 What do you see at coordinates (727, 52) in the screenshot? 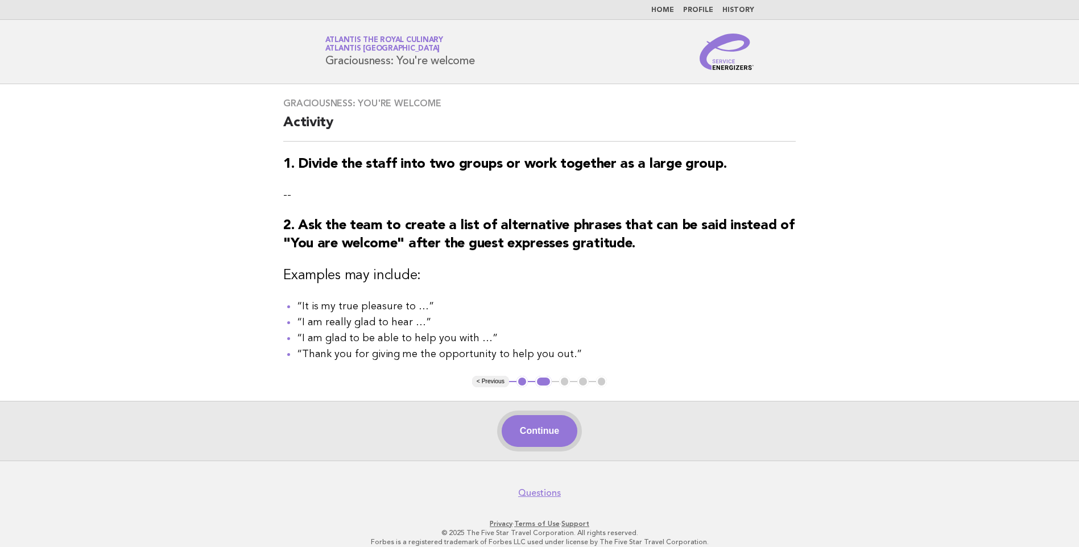
I see `img: Service Energizers` at bounding box center [727, 52].